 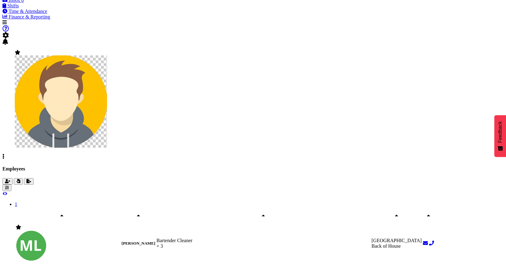 What do you see at coordinates (61, 101) in the screenshot?
I see `img: admin-rosteritf9cbda91fdf824d97c9d6345b1f660ea.png` at bounding box center [61, 101].